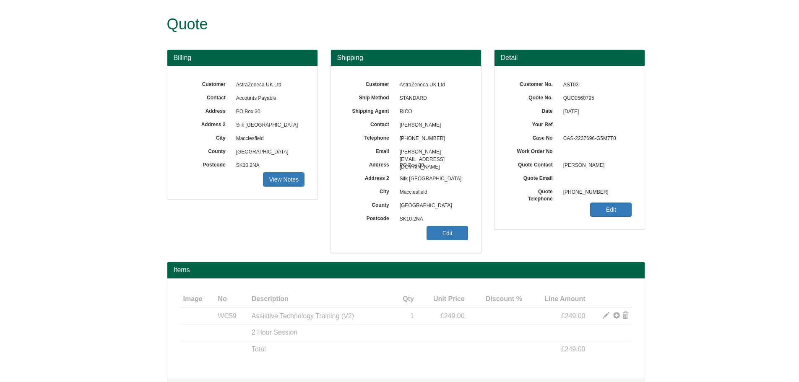  Describe the element at coordinates (406, 270) in the screenshot. I see `h2: Items` at that location.